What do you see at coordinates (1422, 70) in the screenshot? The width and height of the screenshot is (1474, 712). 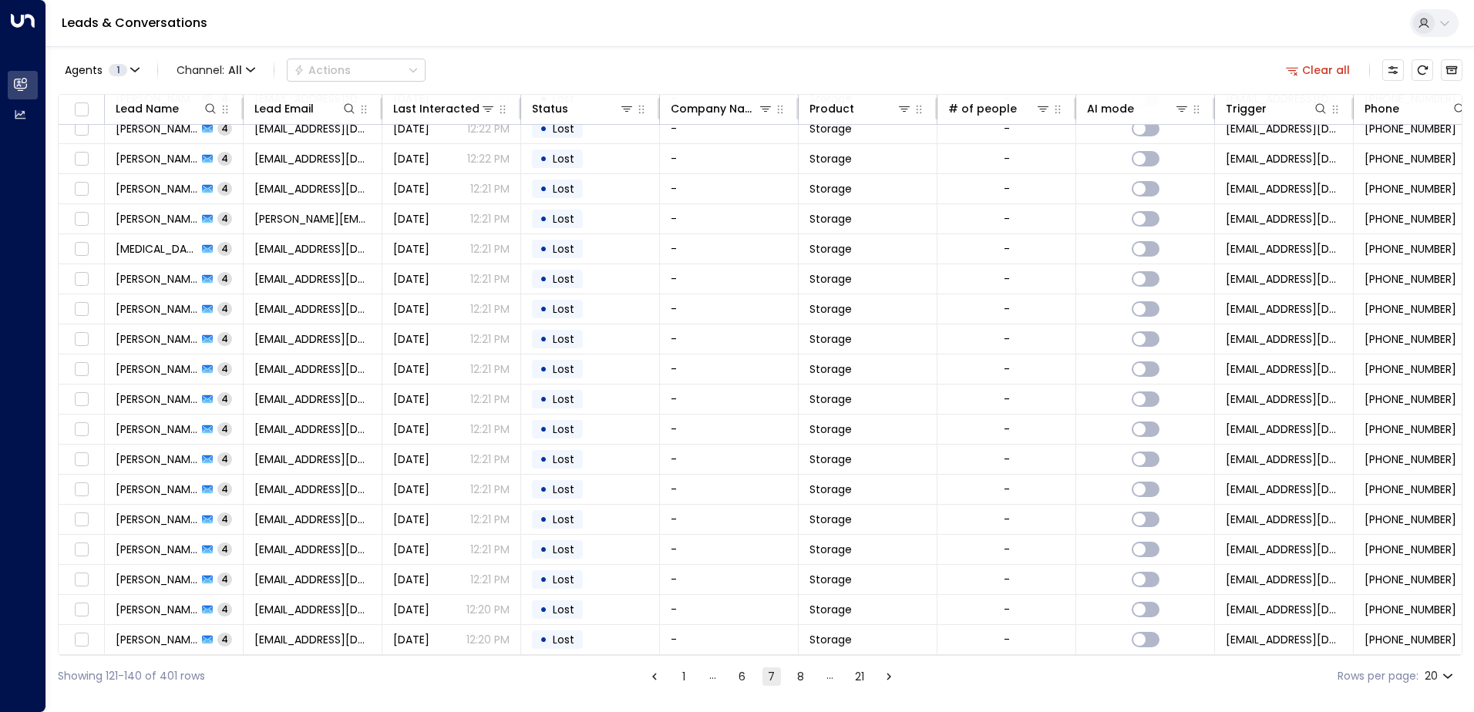 I see `span: Refresh` at bounding box center [1422, 70].